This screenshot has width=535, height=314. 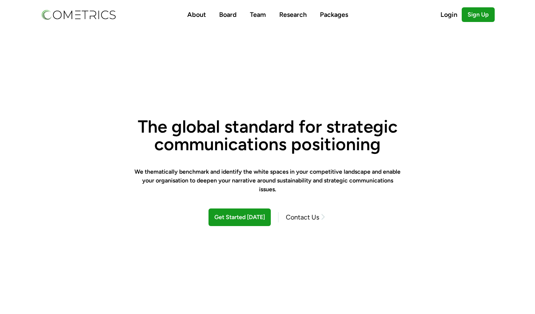 What do you see at coordinates (267, 135) in the screenshot?
I see `h1: The global standard for strategic communications positioning` at bounding box center [267, 135].